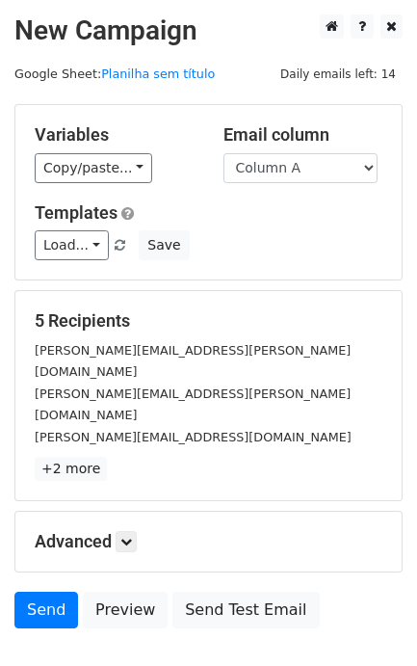  What do you see at coordinates (338, 73) in the screenshot?
I see `a: Daily emails left: 14` at bounding box center [338, 73].